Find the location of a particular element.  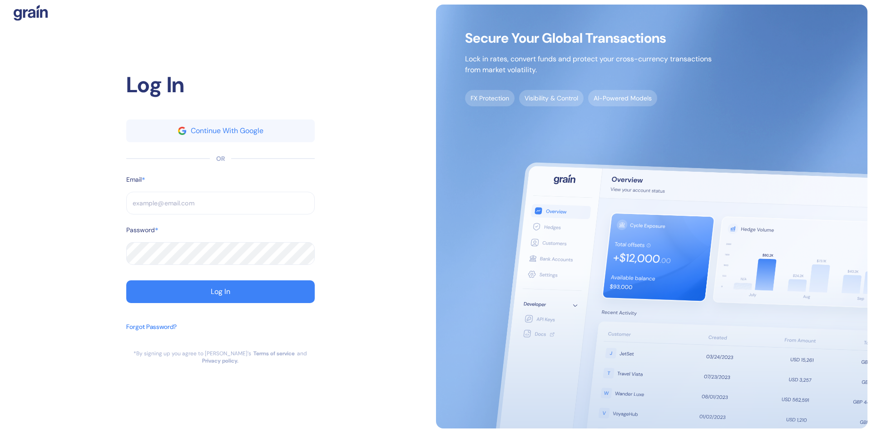

span: Visibility & Control is located at coordinates (551, 98).